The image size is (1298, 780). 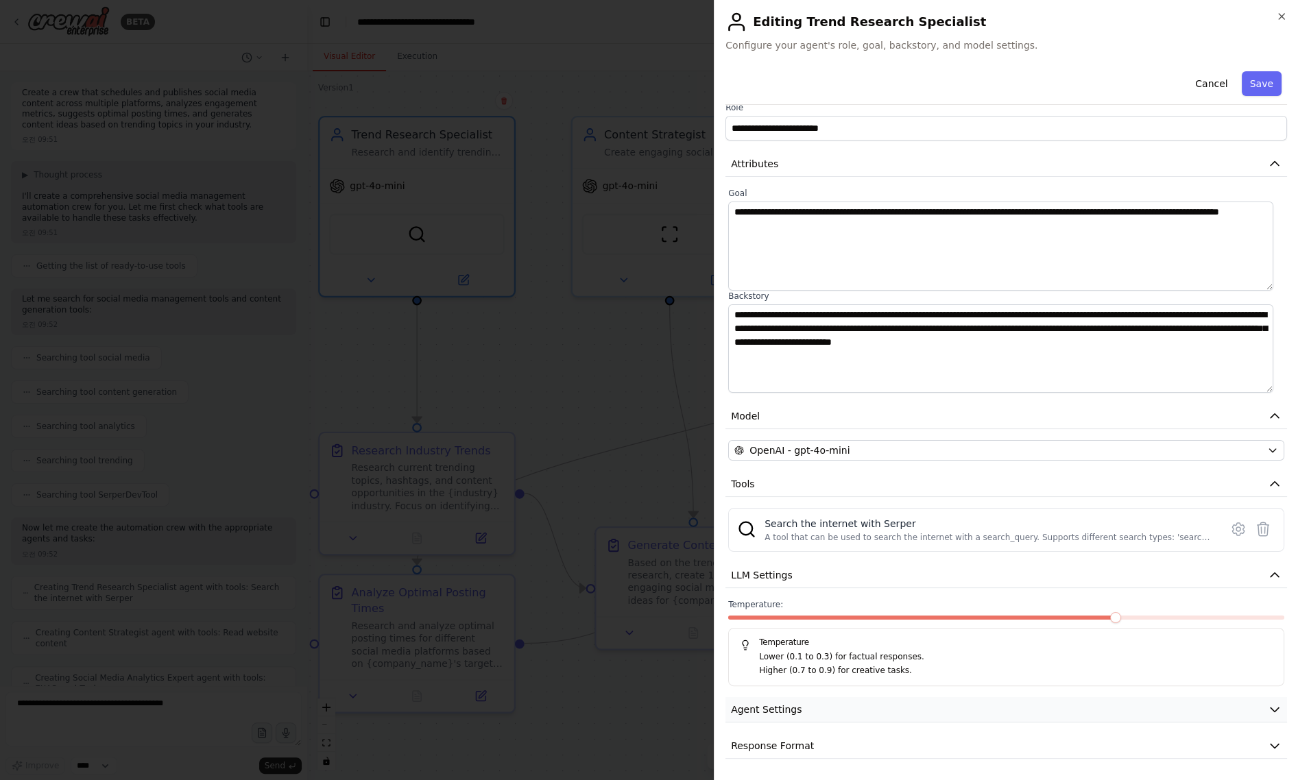 I want to click on label: Role, so click(x=1006, y=108).